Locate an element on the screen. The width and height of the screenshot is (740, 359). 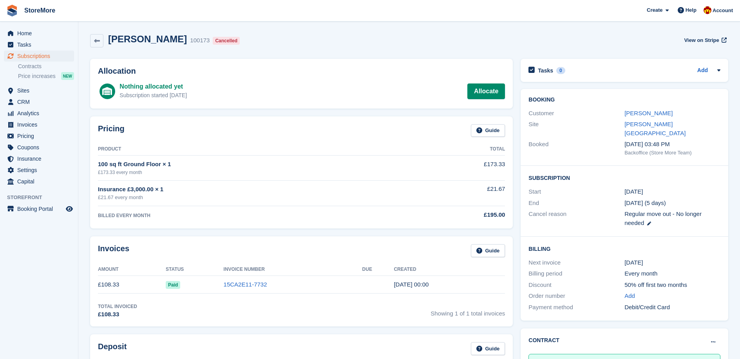
div: End is located at coordinates (576, 203).